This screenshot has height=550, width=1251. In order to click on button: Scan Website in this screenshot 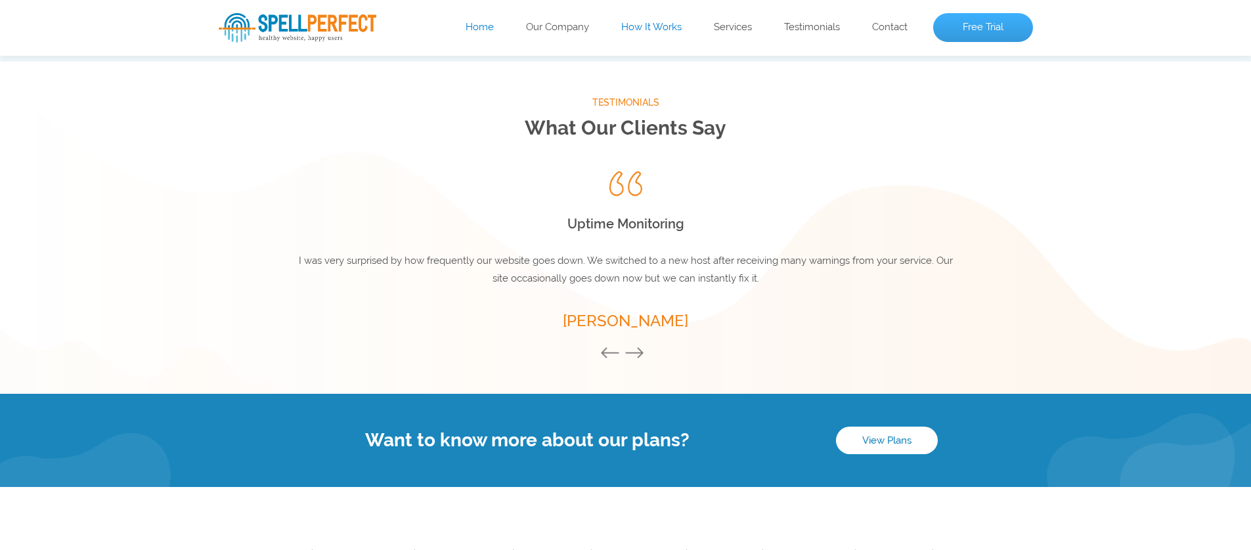, I will do `click(277, 229)`.